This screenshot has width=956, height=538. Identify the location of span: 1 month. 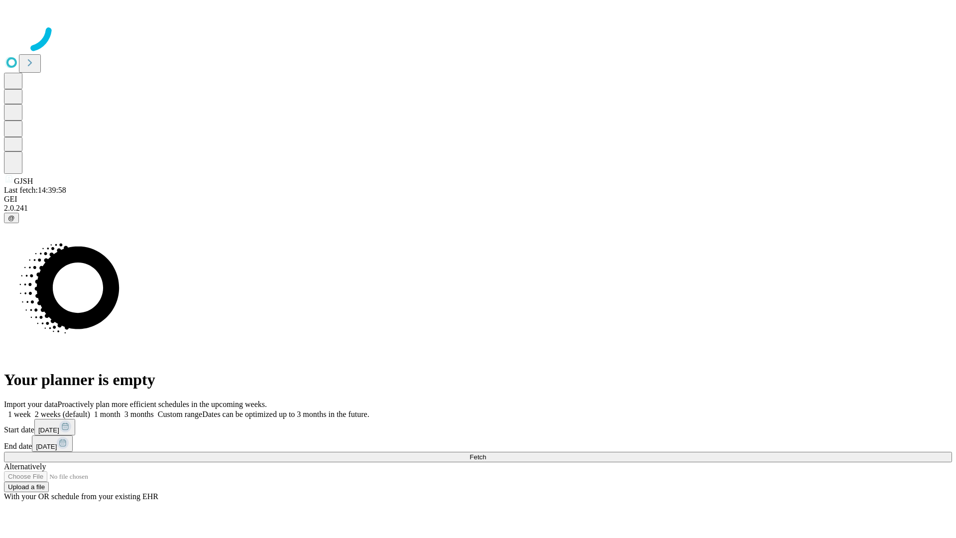
(107, 414).